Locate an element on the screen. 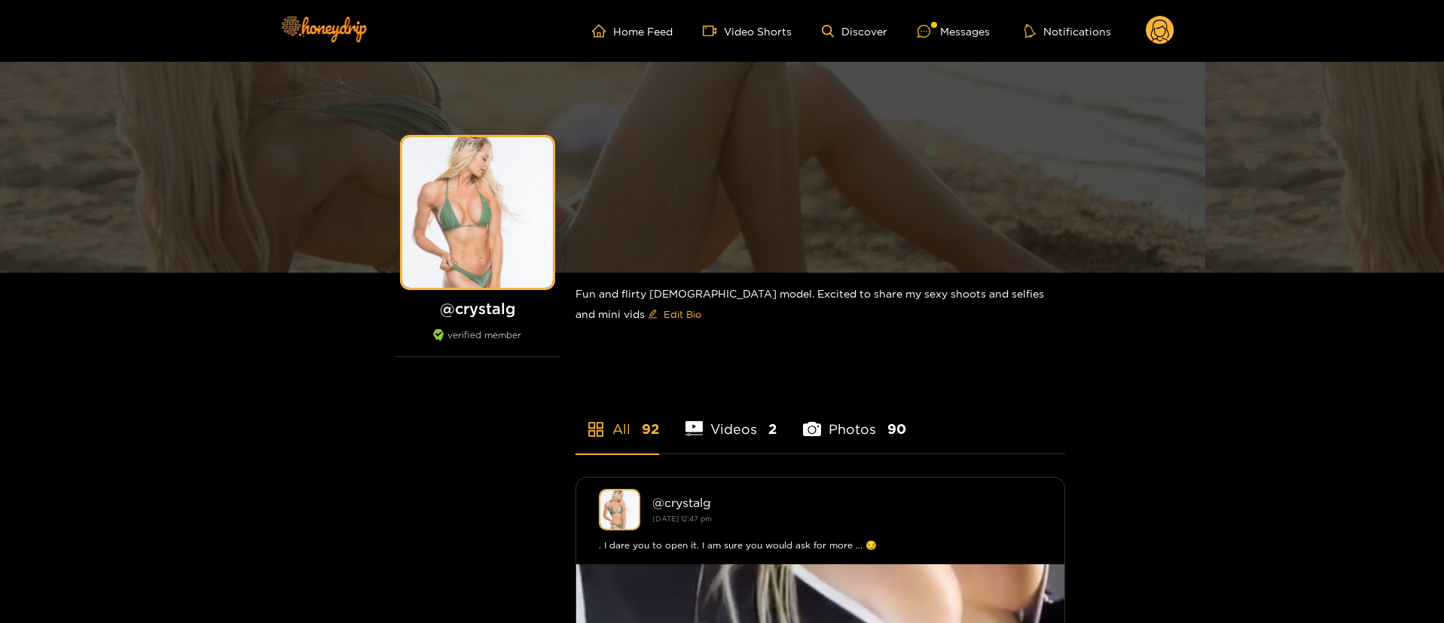 The height and width of the screenshot is (623, 1444). div: . I dare you to open it. I am sure you would ask for more ... 😏 is located at coordinates (820, 545).